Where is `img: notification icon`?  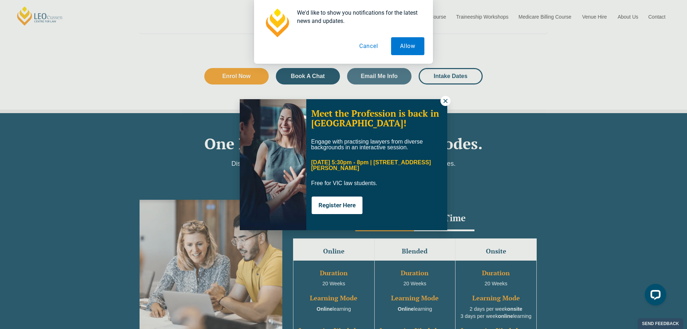 img: notification icon is located at coordinates (277, 23).